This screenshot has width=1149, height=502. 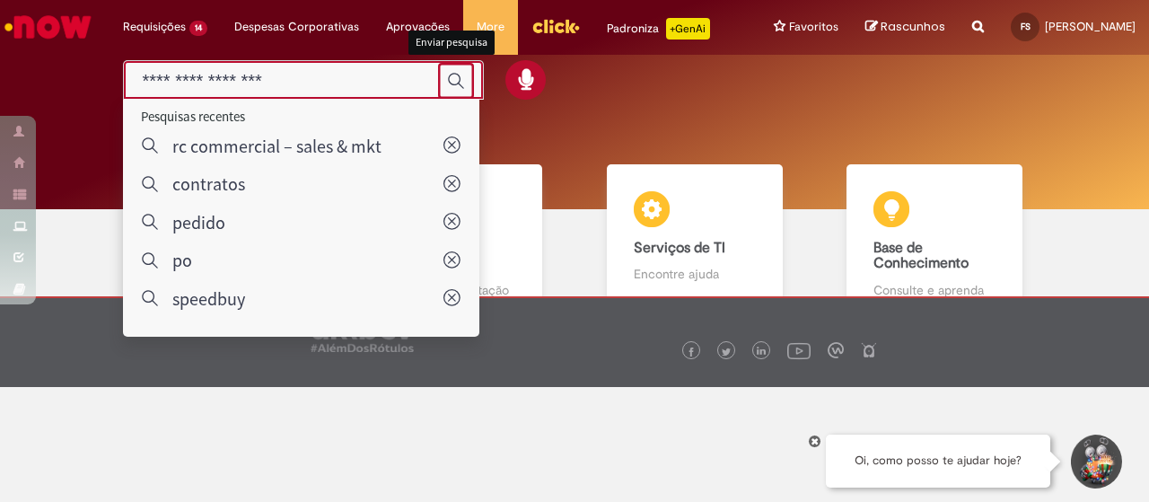 What do you see at coordinates (490, 27) in the screenshot?
I see `span: More` at bounding box center [490, 27].